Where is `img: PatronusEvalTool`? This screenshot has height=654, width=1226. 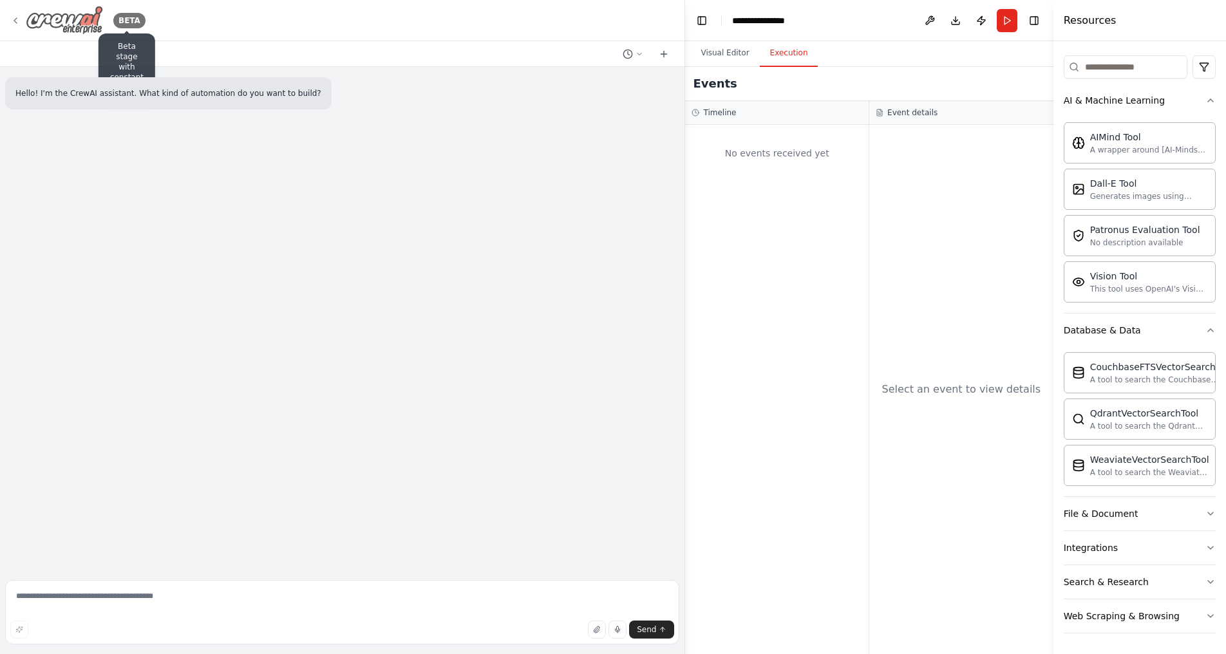
img: PatronusEvalTool is located at coordinates (1078, 236).